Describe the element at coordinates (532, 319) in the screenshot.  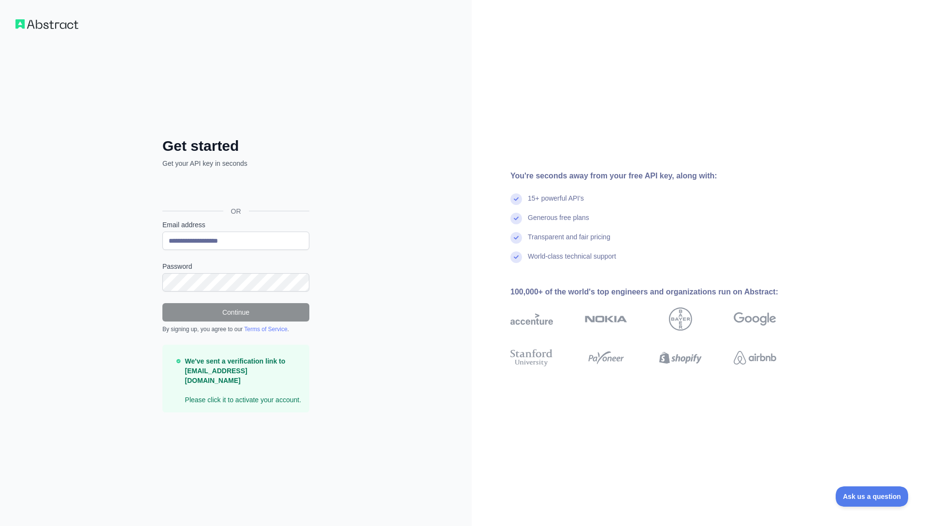
I see `img: accenture` at that location.